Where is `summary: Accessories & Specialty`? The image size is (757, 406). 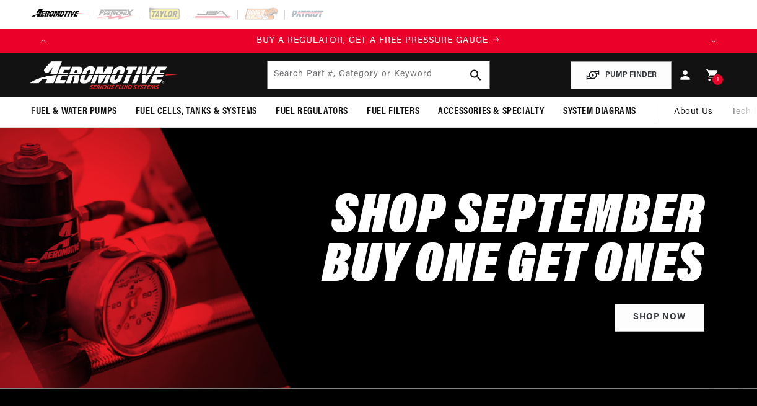
summary: Accessories & Specialty is located at coordinates (491, 111).